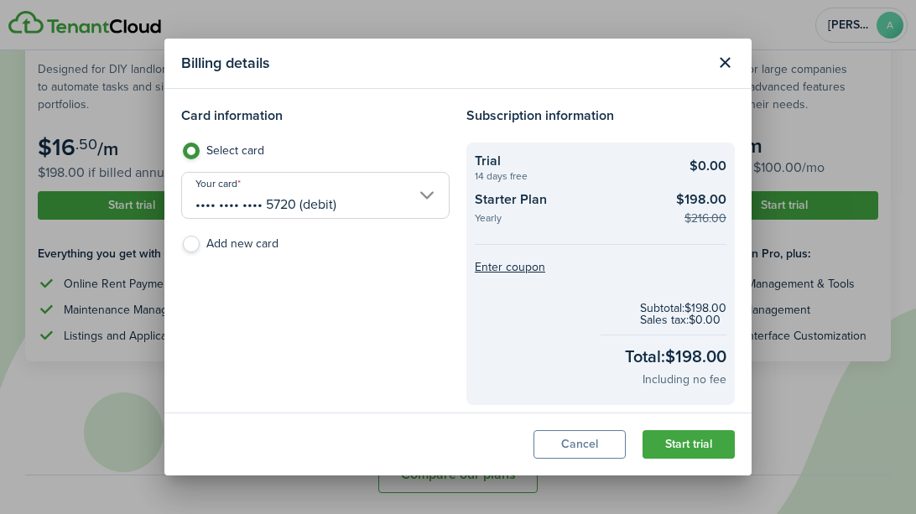 The width and height of the screenshot is (916, 514). I want to click on checkout-total-main: Total: $198.00, so click(675, 357).